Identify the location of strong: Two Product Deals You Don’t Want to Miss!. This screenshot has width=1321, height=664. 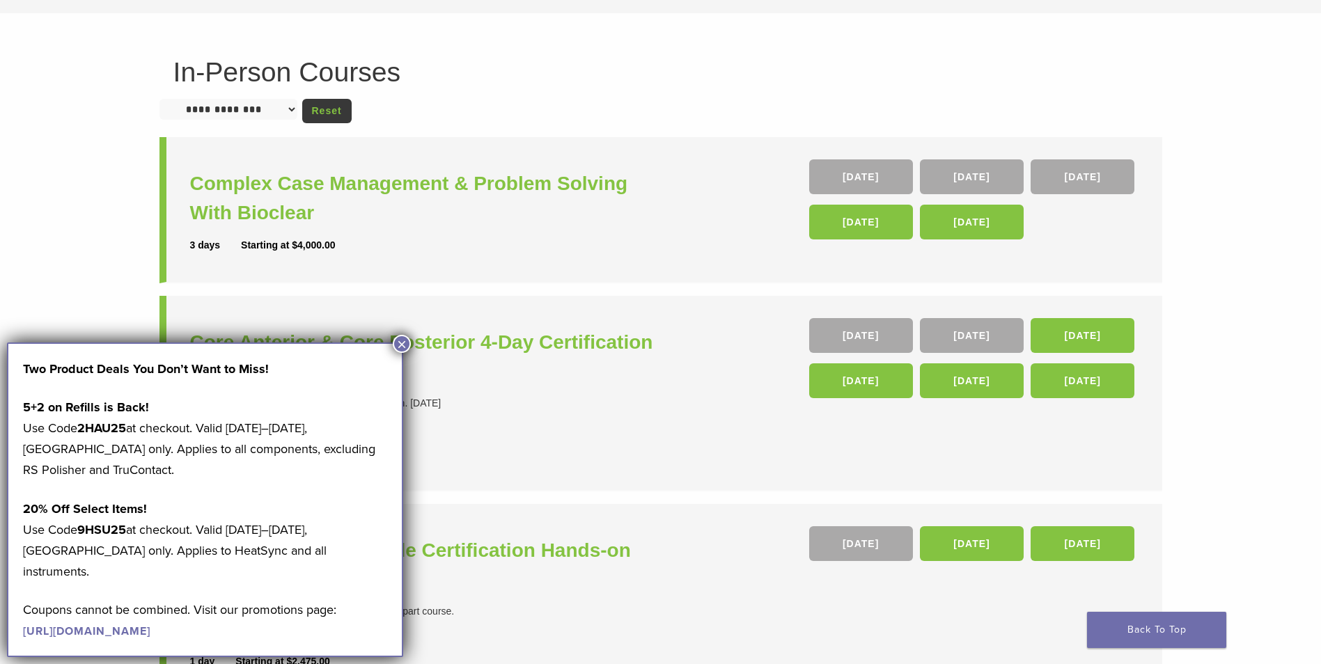
(146, 369).